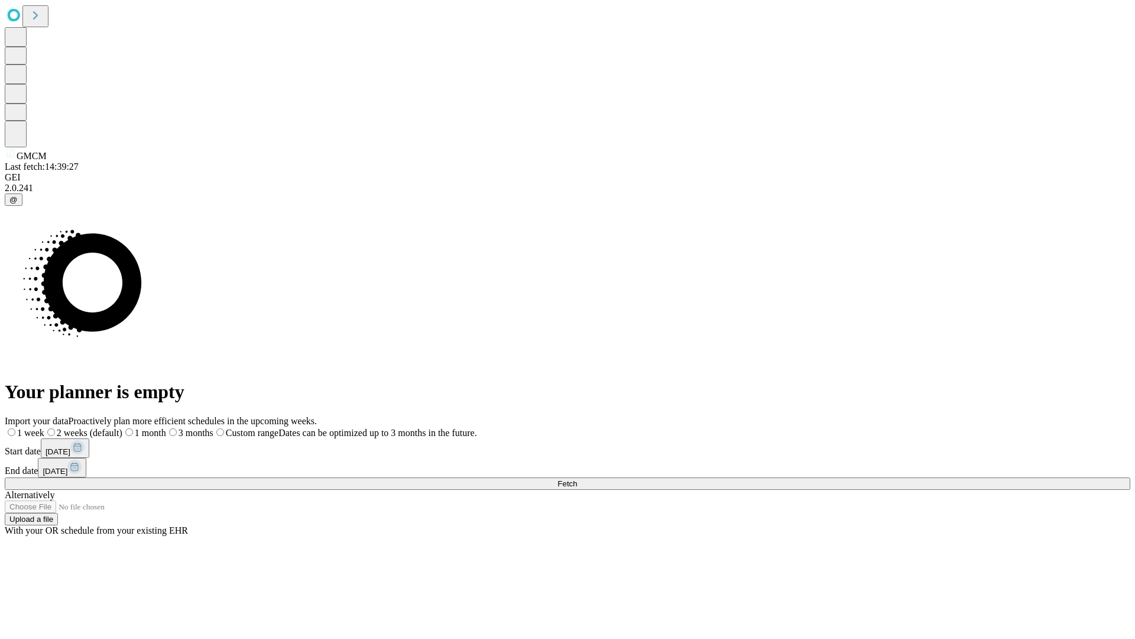 This screenshot has height=639, width=1135. Describe the element at coordinates (11, 432) in the screenshot. I see `input: 1 week` at that location.